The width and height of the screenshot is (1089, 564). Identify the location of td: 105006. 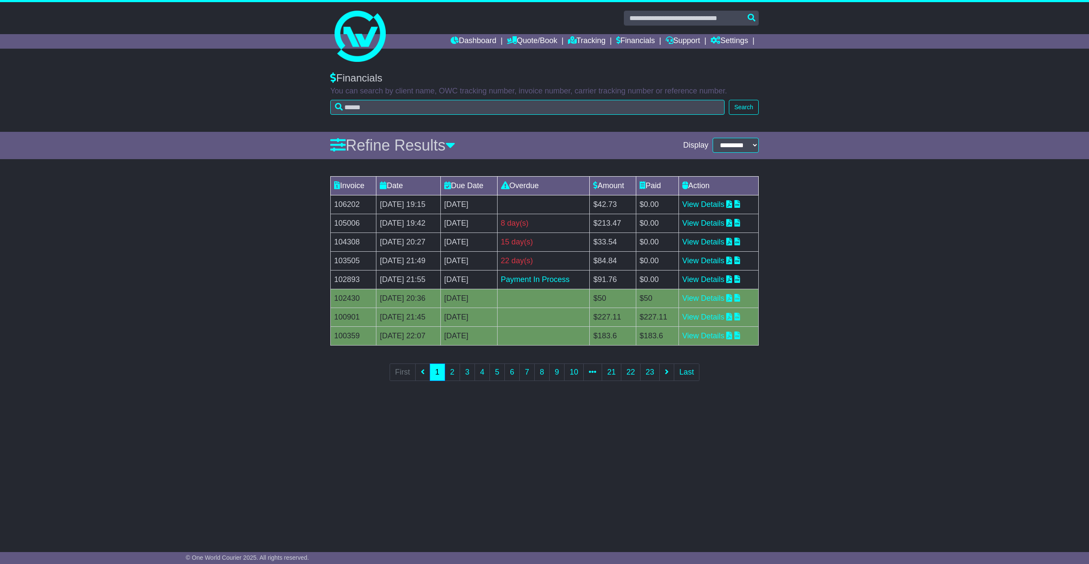
(353, 223).